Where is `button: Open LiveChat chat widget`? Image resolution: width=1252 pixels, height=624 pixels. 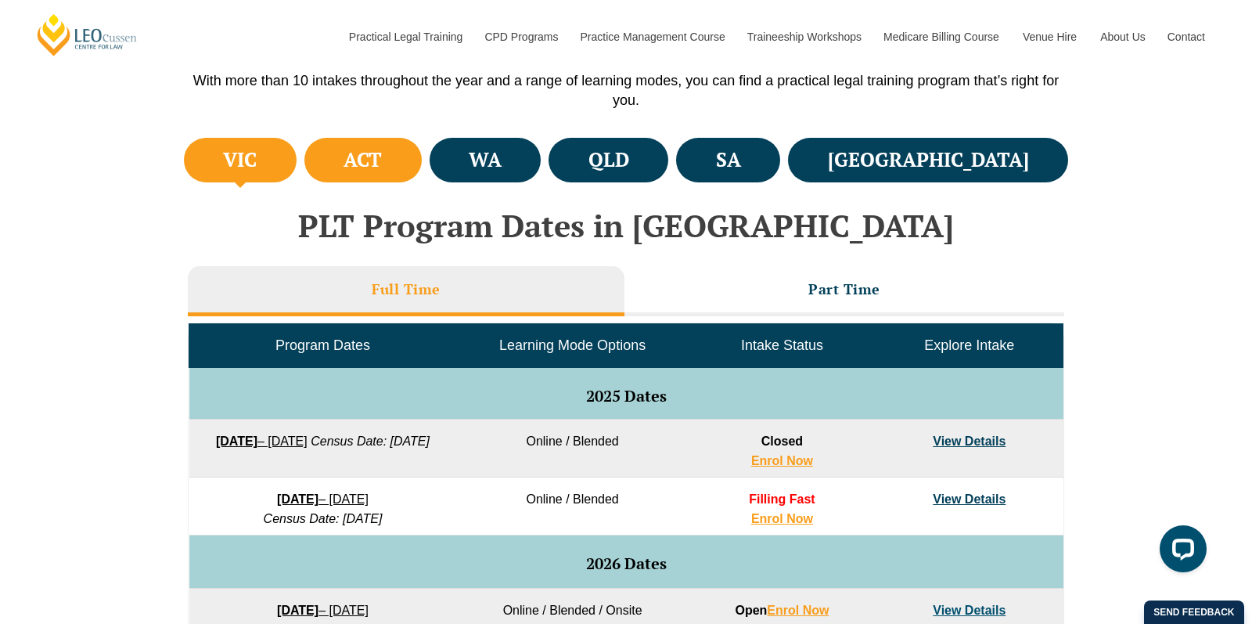
button: Open LiveChat chat widget is located at coordinates (36, 30).